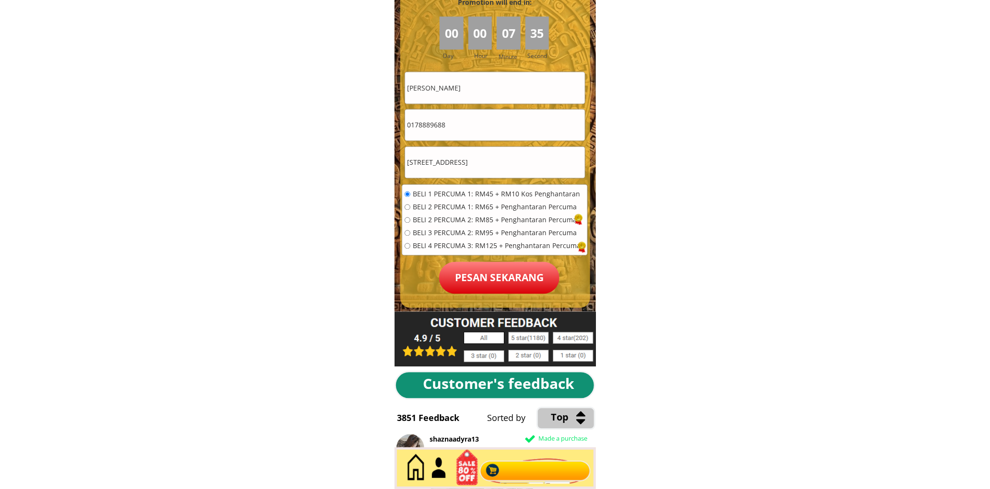  Describe the element at coordinates (496, 195) in the screenshot. I see `span: BELI 1 PERCUMA 1: RM45 + RM10 Kos Penghantaran` at that location.